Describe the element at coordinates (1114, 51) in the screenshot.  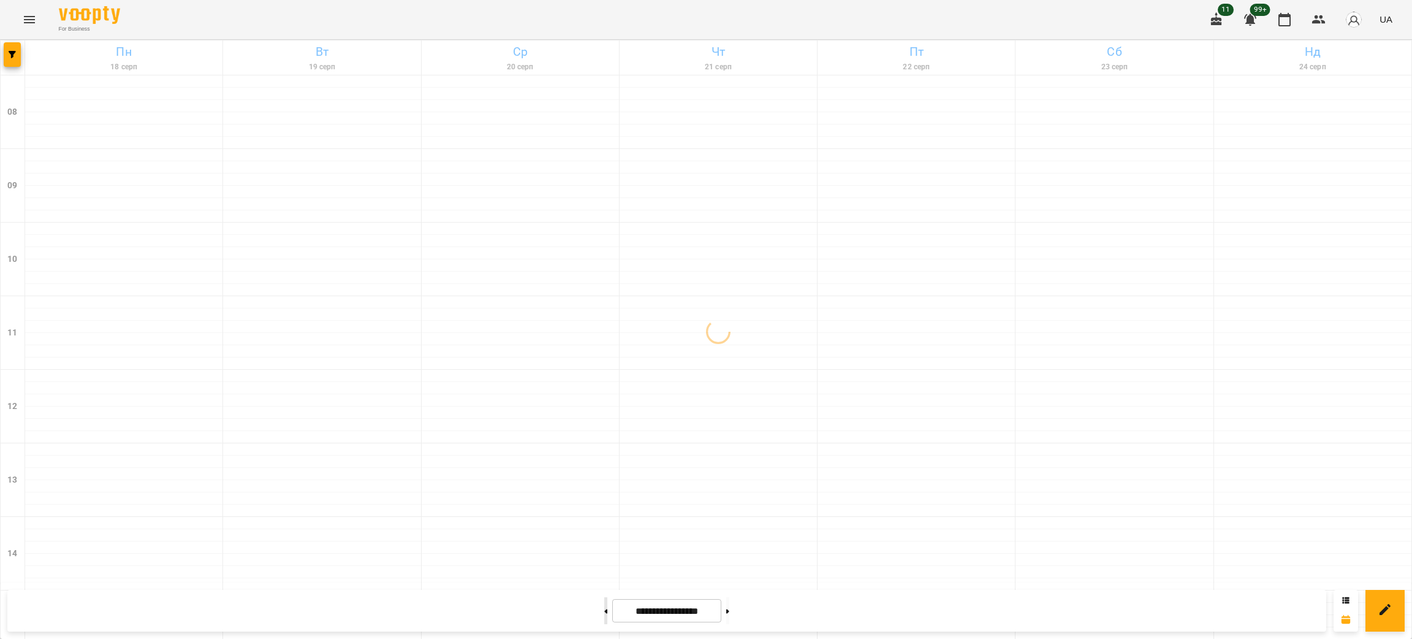
I see `h6: Сб` at that location.